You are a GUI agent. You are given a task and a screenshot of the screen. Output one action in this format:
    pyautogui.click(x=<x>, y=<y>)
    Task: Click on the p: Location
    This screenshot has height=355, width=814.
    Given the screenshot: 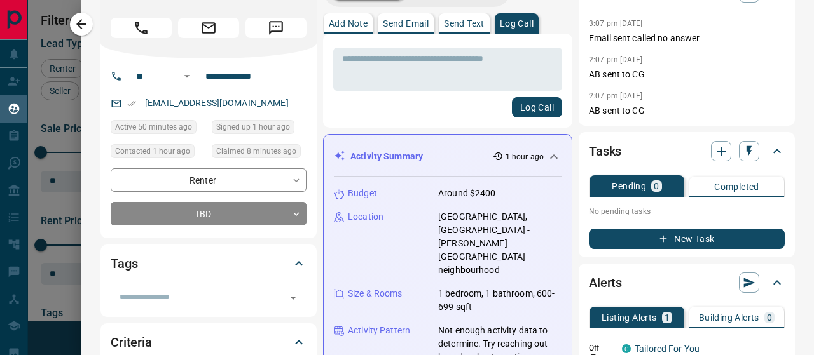 What is the action you would take?
    pyautogui.click(x=366, y=217)
    